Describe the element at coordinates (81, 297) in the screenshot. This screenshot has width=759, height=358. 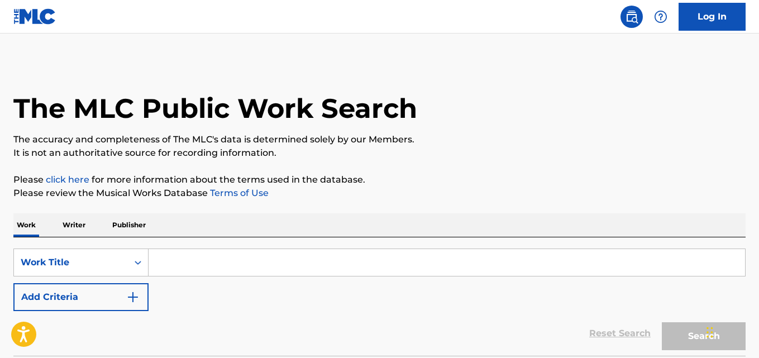
I see `button: Add Criteria` at that location.